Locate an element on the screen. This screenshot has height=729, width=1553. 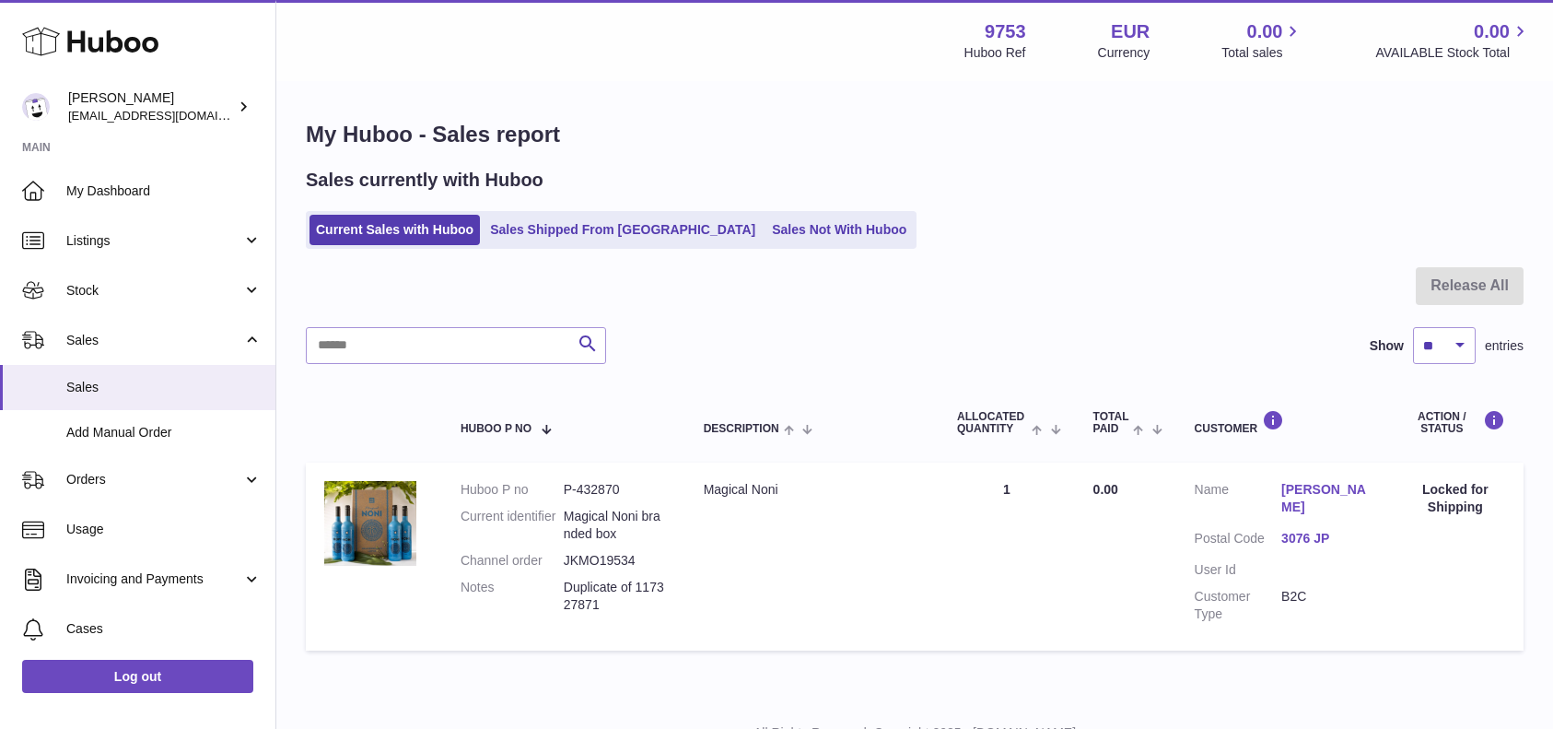
dd: Magical Noni branded box is located at coordinates (615, 525).